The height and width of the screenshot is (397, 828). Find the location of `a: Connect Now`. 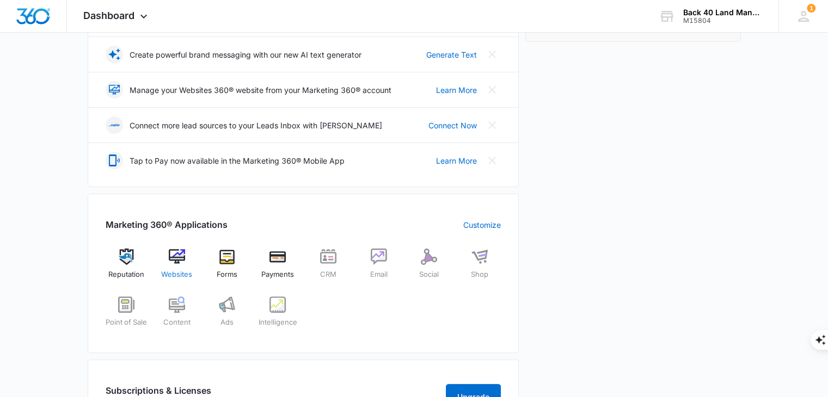

a: Connect Now is located at coordinates (452, 125).